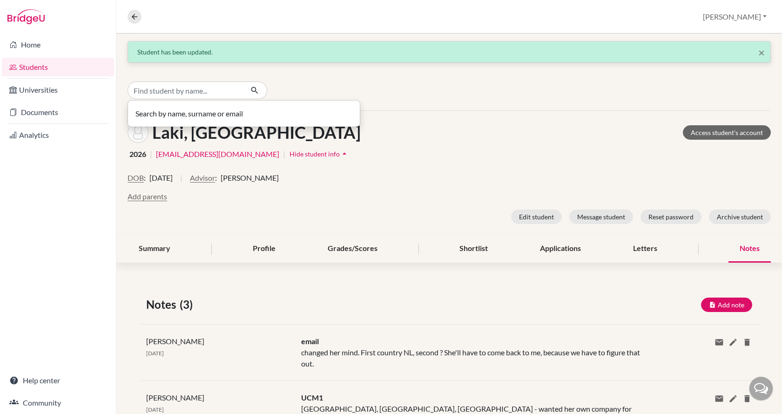  Describe the element at coordinates (475, 352) in the screenshot. I see `div: changed her mind. First country NL, second ? She'll have to come back to me, because we have to f...` at that location.